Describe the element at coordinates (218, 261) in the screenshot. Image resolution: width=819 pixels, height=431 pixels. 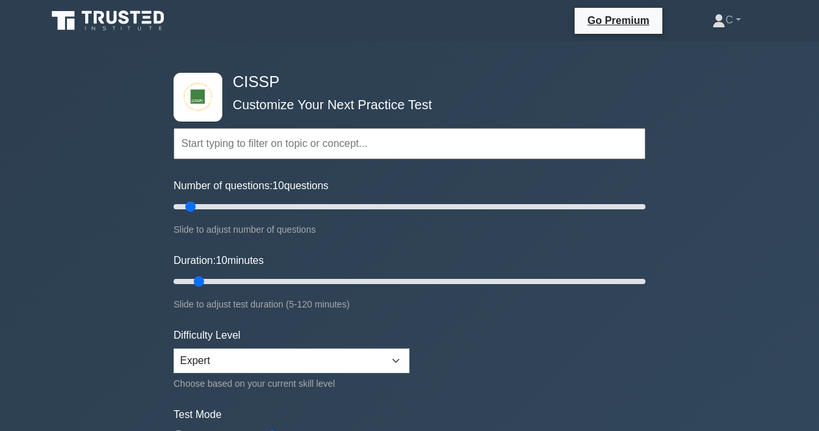
I see `label: Duration: minutes` at that location.